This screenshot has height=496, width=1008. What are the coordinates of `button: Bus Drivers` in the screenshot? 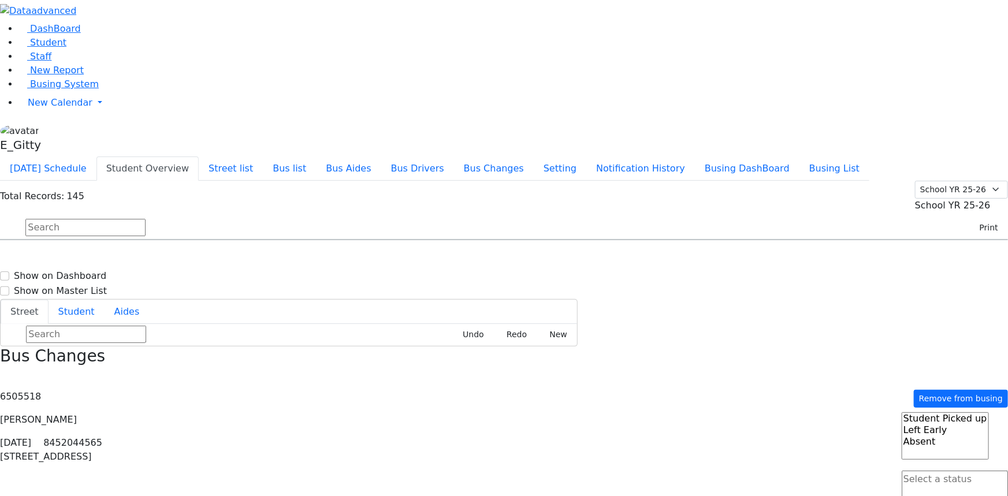 It's located at (417, 169).